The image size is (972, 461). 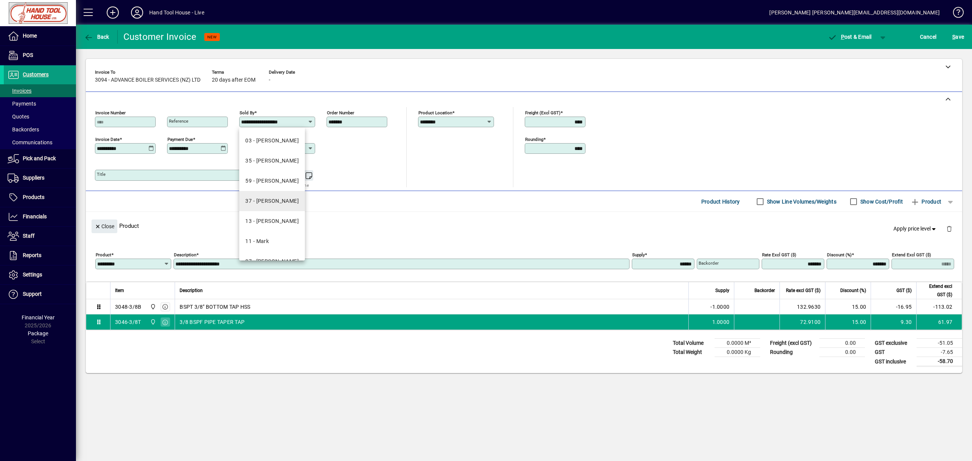 I want to click on div: Product, so click(x=524, y=226).